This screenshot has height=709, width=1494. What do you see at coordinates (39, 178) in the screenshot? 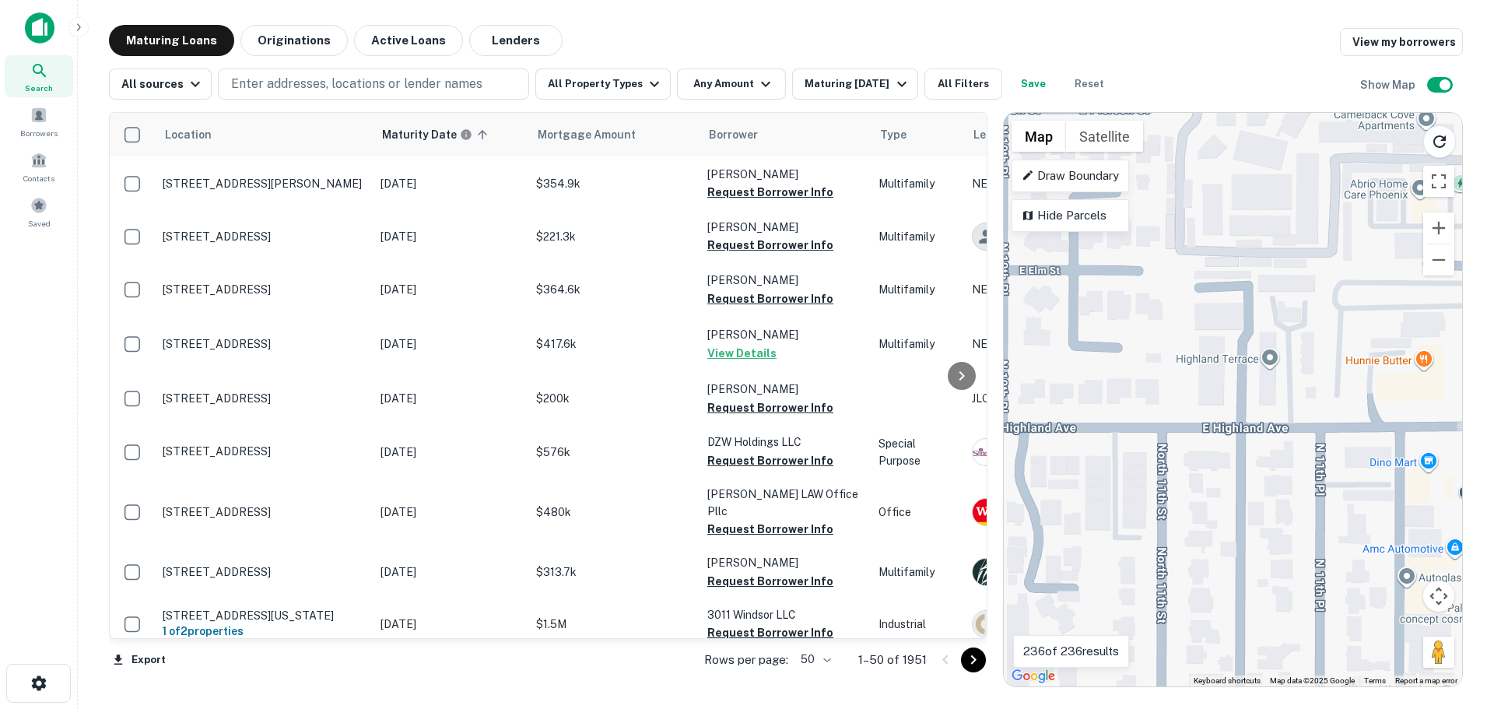
I see `span: Contacts` at bounding box center [39, 178].